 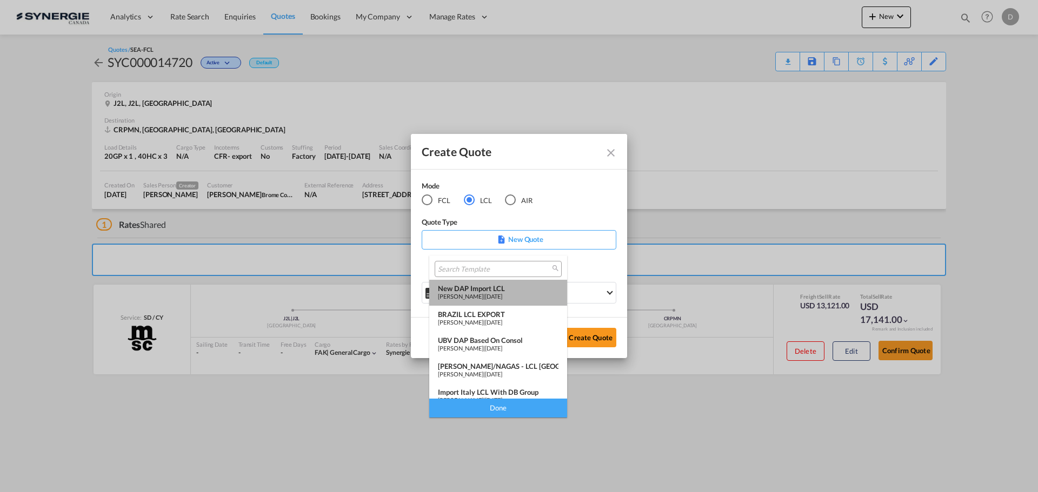 I want to click on md-icon: icon-magnify, so click(x=555, y=268).